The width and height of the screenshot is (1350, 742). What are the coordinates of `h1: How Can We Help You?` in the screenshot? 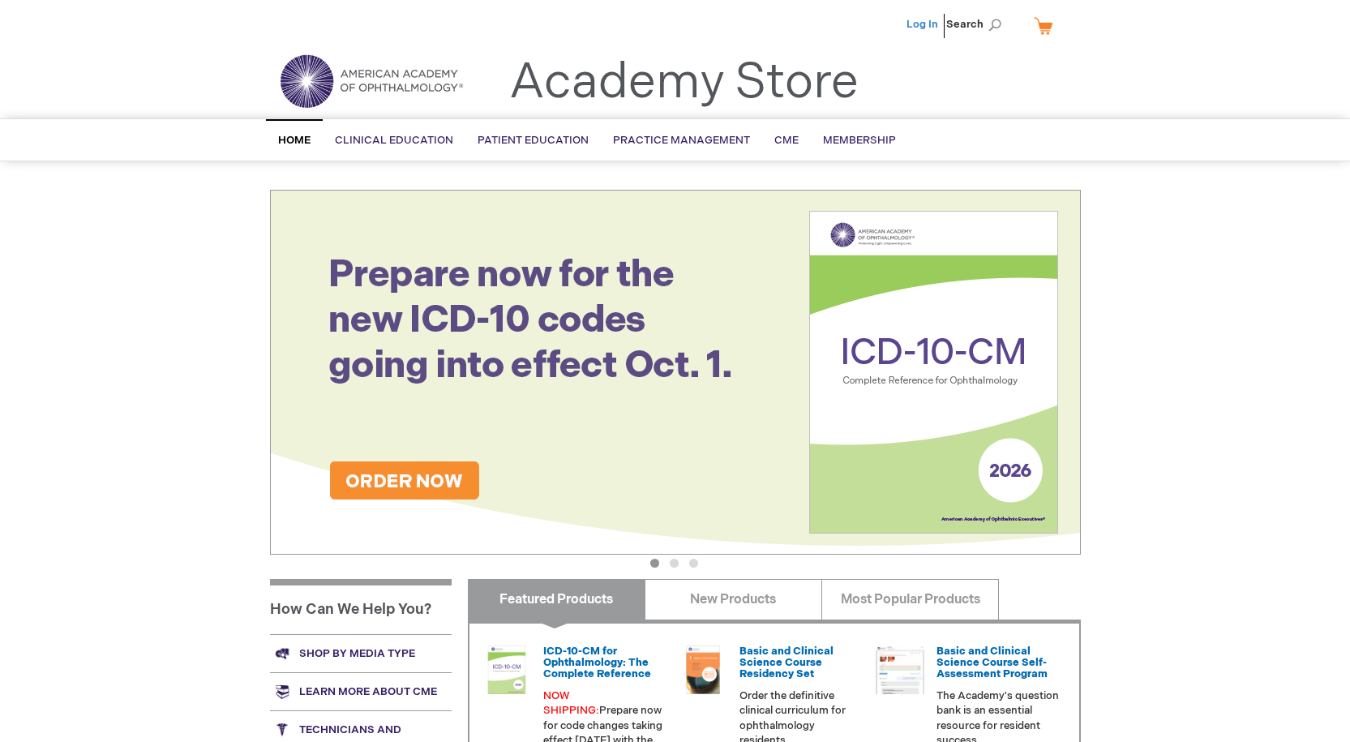 It's located at (361, 607).